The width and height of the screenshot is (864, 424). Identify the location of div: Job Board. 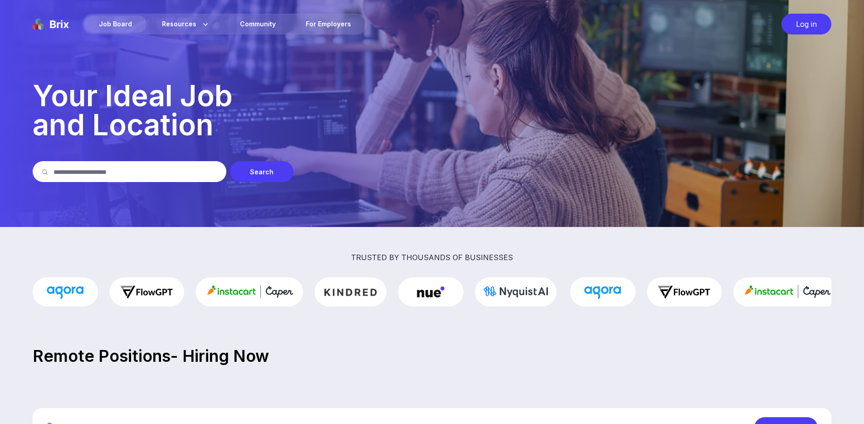
(115, 24).